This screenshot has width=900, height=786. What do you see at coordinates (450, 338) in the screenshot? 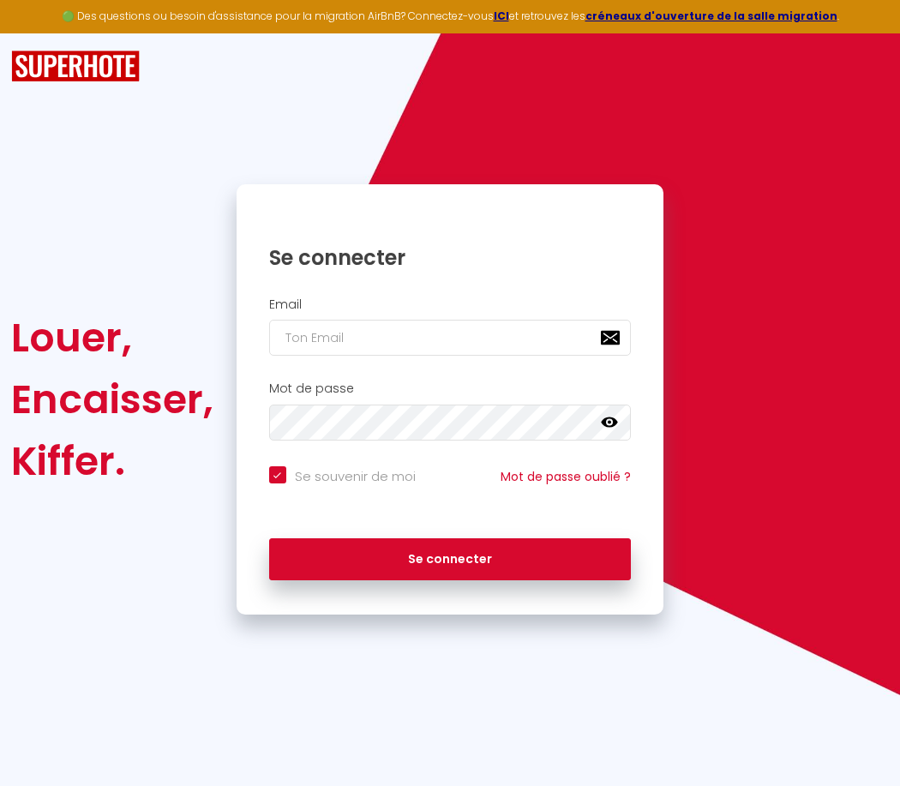
I see `input: Ton Email` at bounding box center [450, 338].